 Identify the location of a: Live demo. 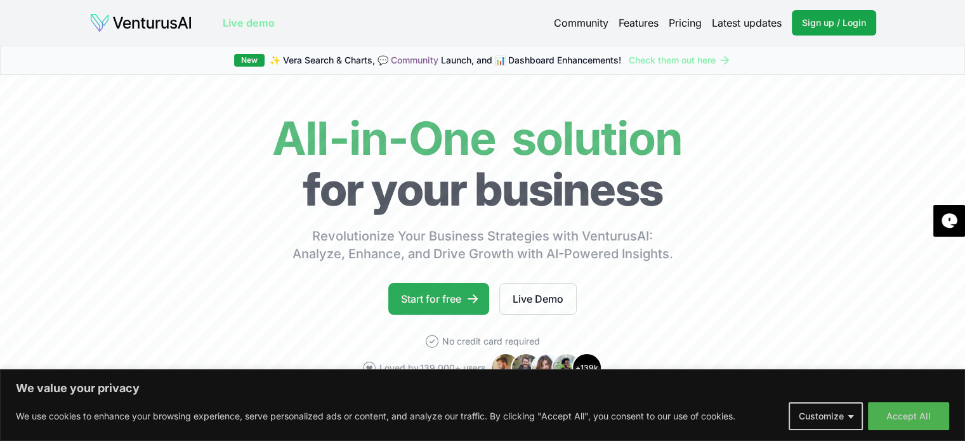
(249, 23).